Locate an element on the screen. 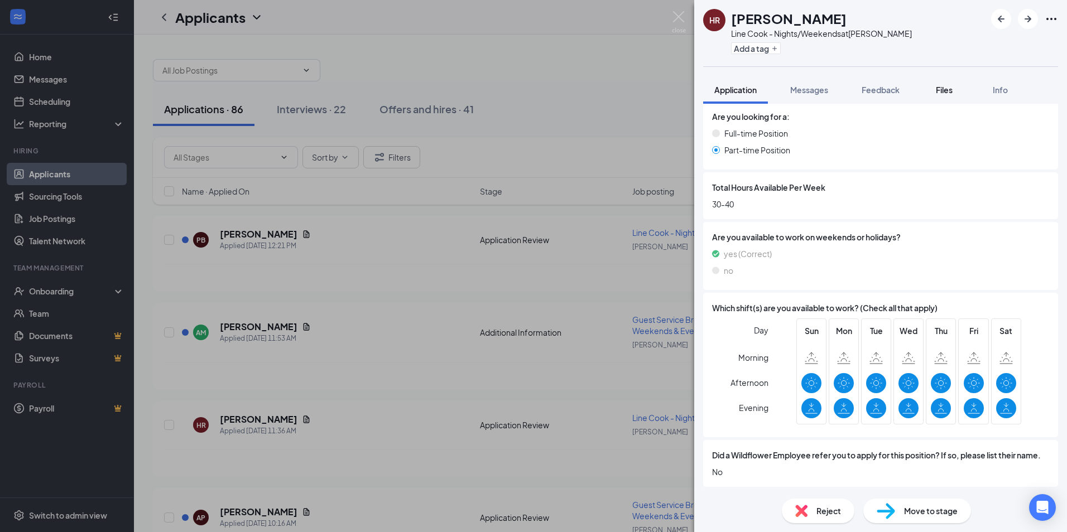 The width and height of the screenshot is (1067, 532). span: Messages is located at coordinates (809, 90).